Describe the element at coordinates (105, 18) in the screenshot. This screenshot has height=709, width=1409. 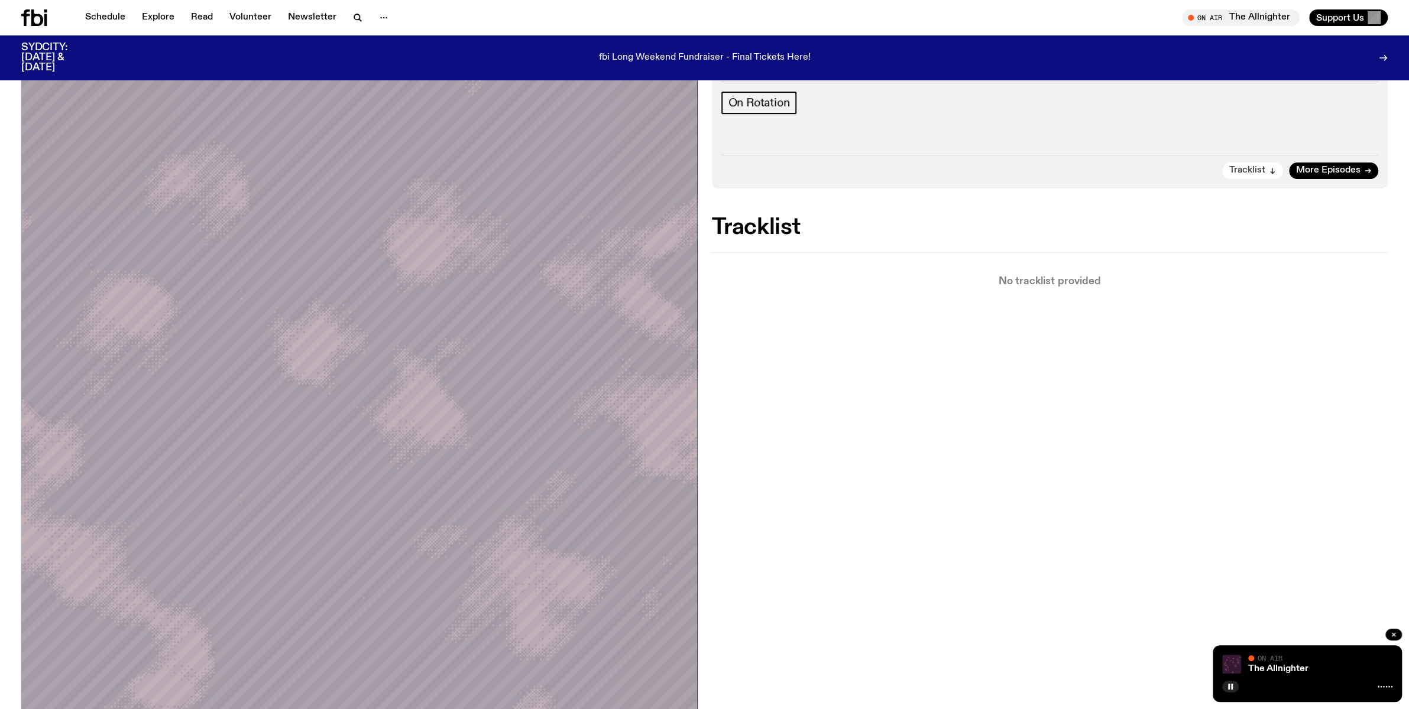
I see `a: Schedule` at that location.